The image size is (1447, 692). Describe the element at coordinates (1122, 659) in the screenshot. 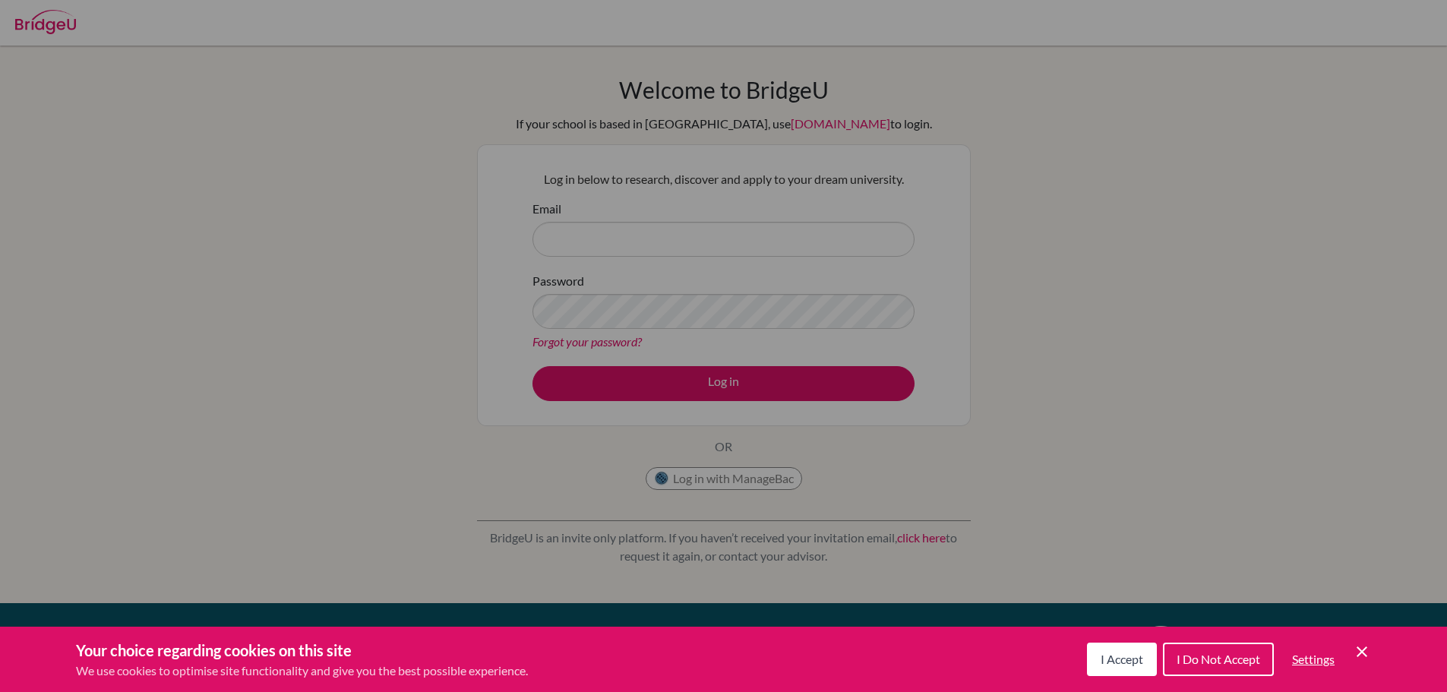

I see `button: I Accept` at that location.